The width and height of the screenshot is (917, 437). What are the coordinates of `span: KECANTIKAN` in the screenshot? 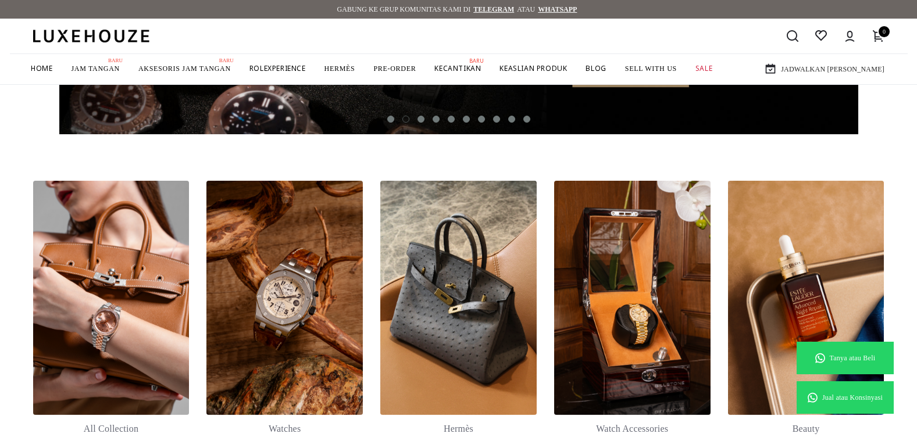 It's located at (457, 68).